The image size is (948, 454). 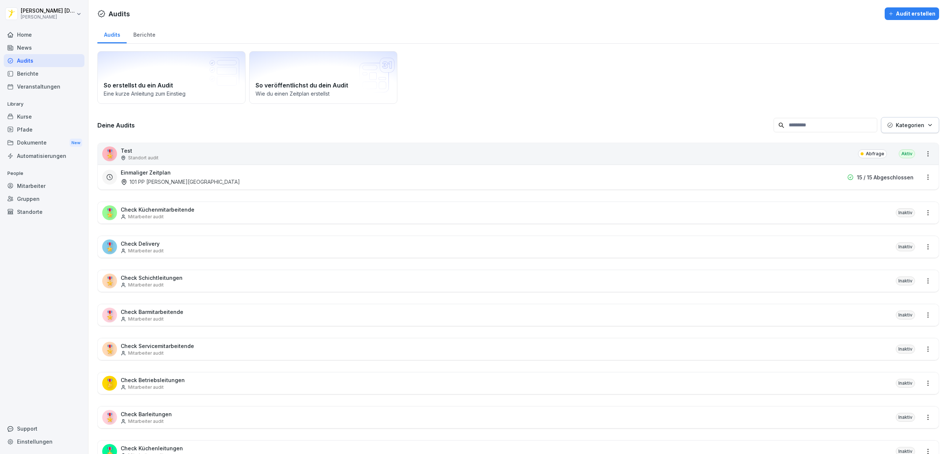 What do you see at coordinates (44, 186) in the screenshot?
I see `a: Mitarbeiter` at bounding box center [44, 186].